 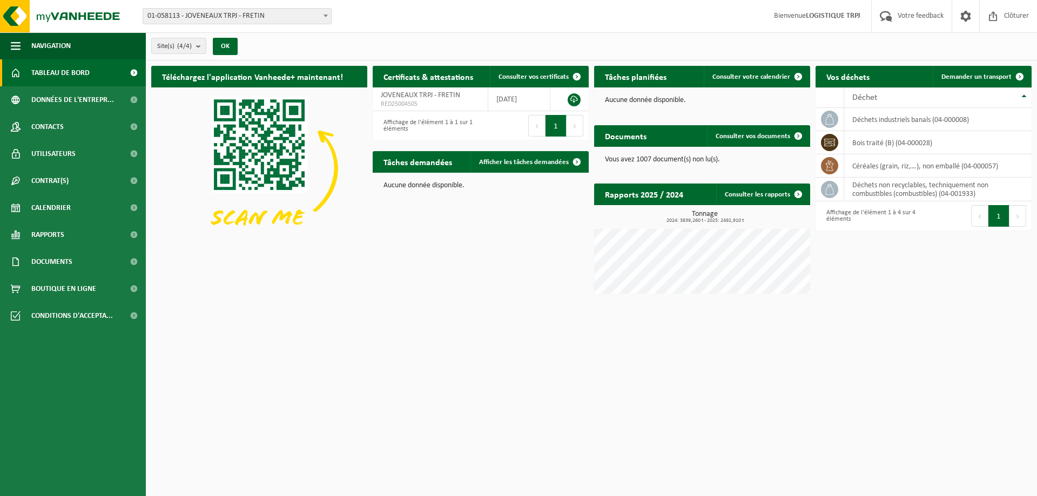 I want to click on h2: Certificats & attestations, so click(x=428, y=76).